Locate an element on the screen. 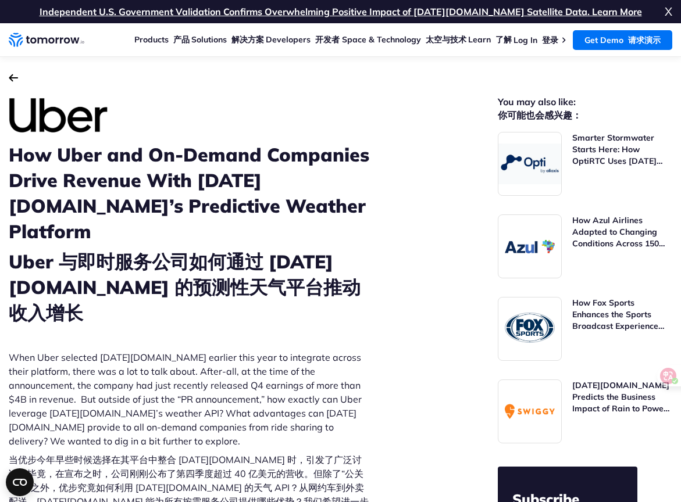 This screenshot has width=681, height=502. a: Read How Fox Sports Enhances the Sports Broadcast Experience With the Help of Tomorrow.io is located at coordinates (585, 329).